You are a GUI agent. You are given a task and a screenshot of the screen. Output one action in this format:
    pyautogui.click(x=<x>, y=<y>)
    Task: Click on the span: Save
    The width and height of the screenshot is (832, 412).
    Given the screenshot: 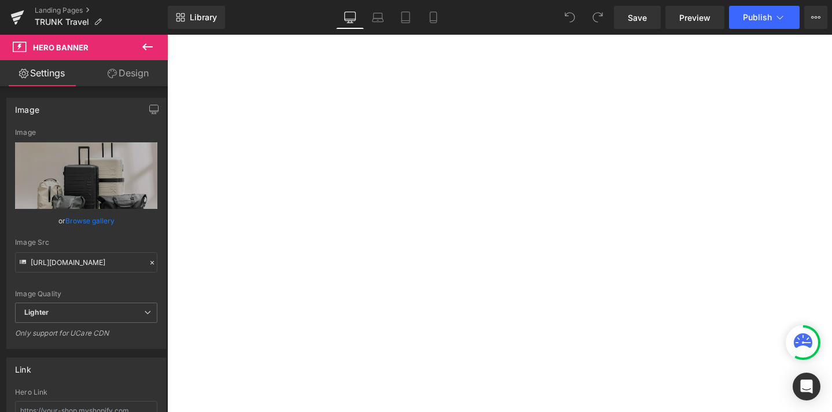 What is the action you would take?
    pyautogui.click(x=637, y=17)
    